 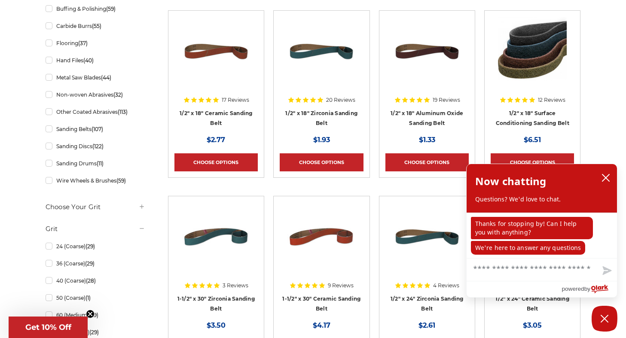 I want to click on a: 1/2" x 18" Zirconia File Belt, so click(x=321, y=58).